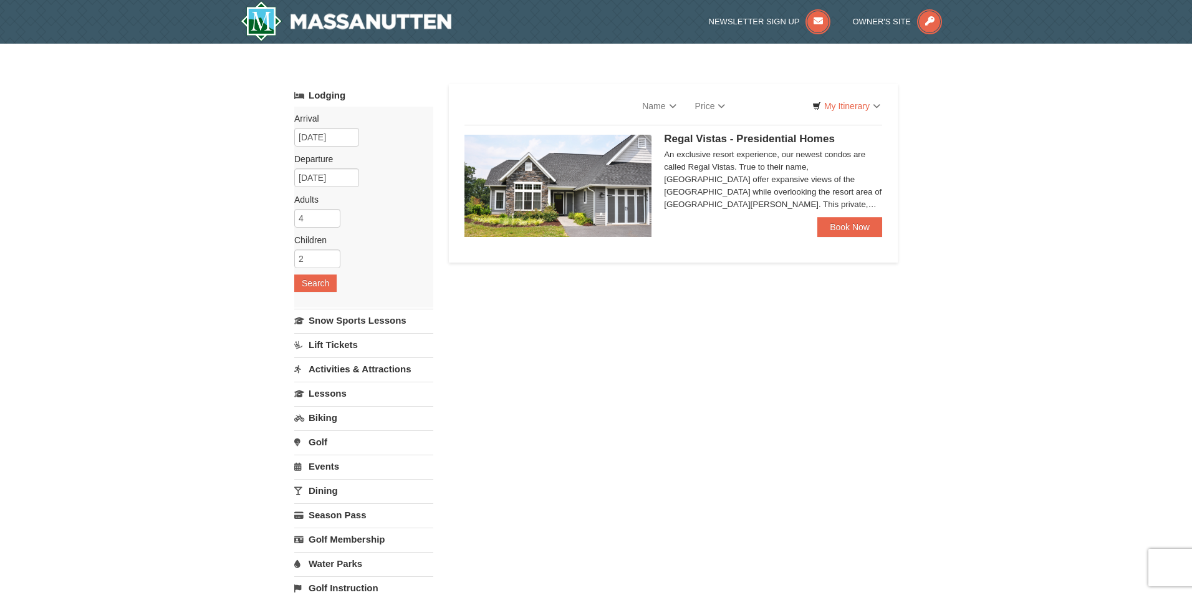 The height and width of the screenshot is (595, 1192). Describe the element at coordinates (363, 490) in the screenshot. I see `a: Dining` at that location.